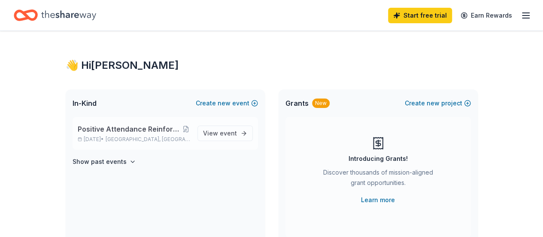  Describe the element at coordinates (321, 103) in the screenshot. I see `div: New` at that location.